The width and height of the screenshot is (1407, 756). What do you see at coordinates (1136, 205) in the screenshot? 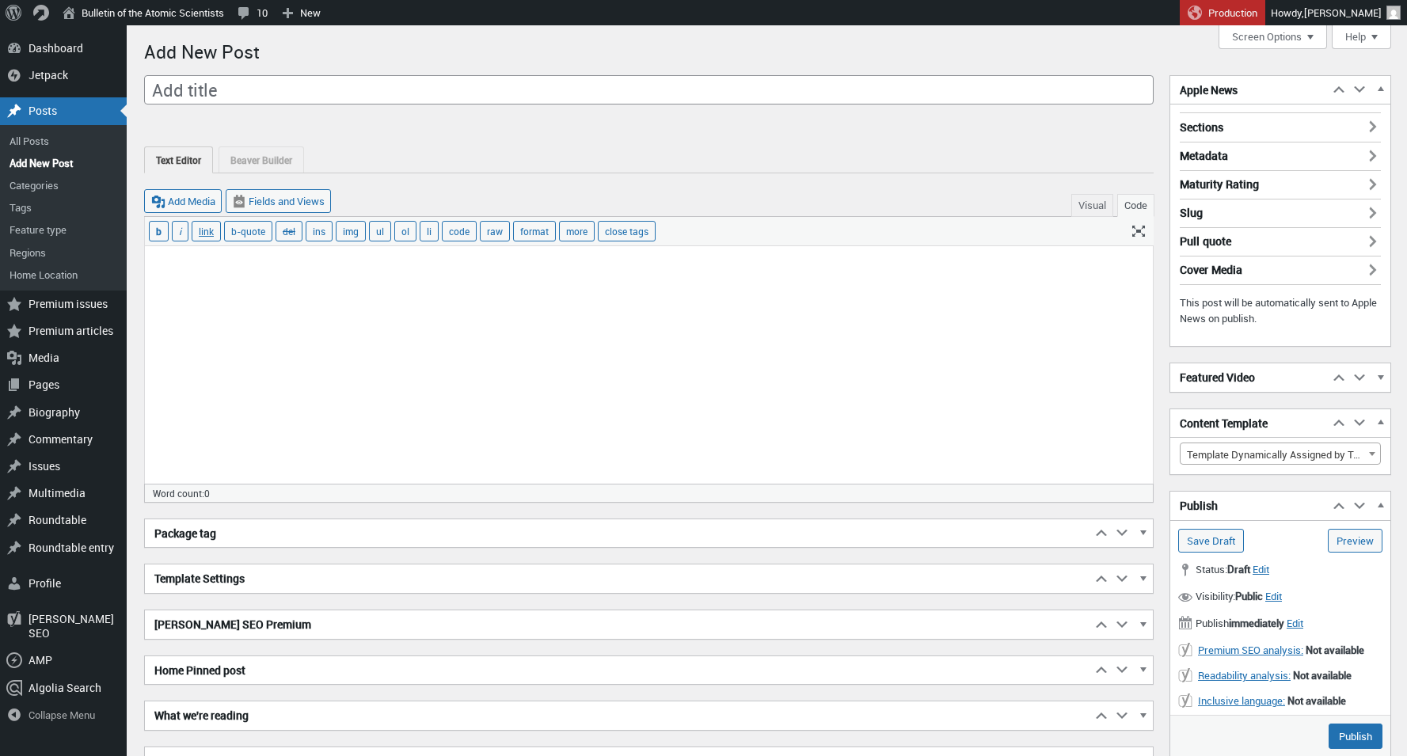
I see `button: Code` at bounding box center [1136, 205].